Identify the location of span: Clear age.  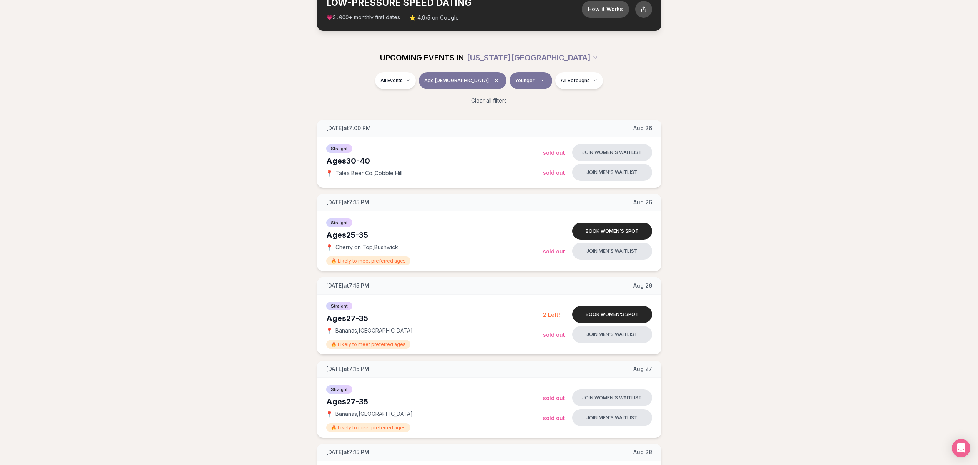
(496, 81).